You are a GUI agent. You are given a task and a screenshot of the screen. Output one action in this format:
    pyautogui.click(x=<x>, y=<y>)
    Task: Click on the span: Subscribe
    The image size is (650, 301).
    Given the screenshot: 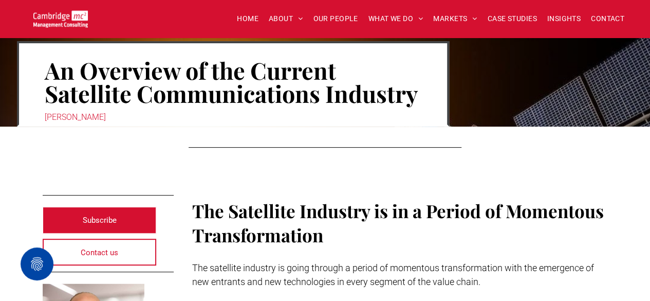 What is the action you would take?
    pyautogui.click(x=100, y=220)
    